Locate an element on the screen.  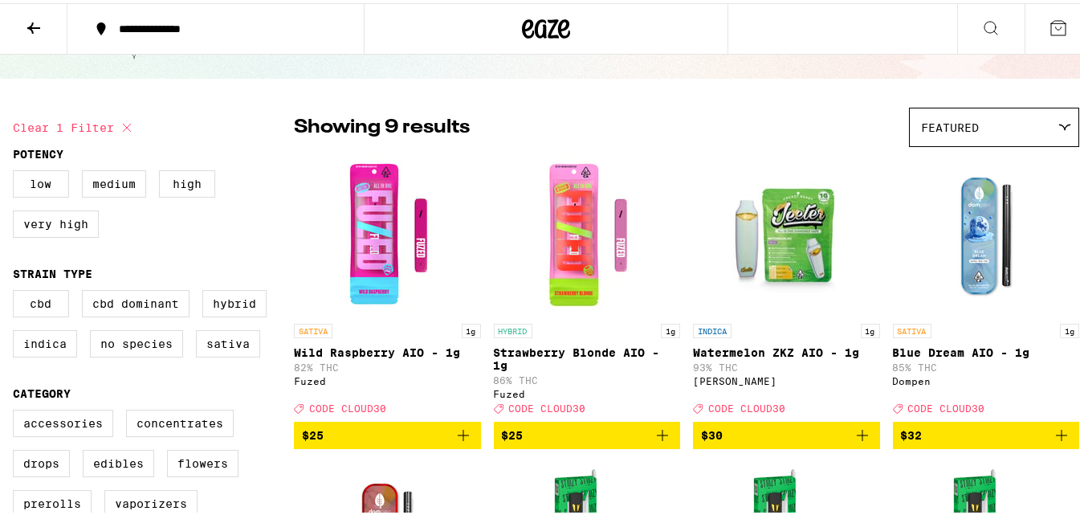
button: Clear 1 filter is located at coordinates (75, 124).